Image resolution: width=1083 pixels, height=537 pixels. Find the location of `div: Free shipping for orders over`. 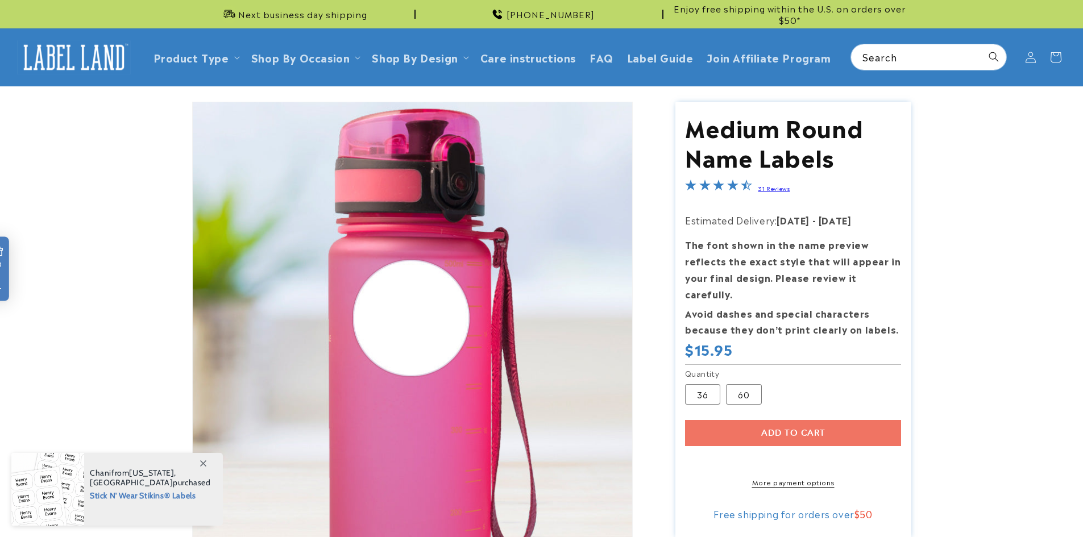

div: Free shipping for orders over is located at coordinates (793, 514).